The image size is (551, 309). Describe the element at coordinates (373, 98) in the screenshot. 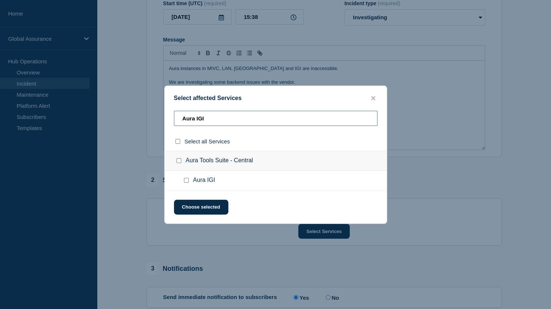

I see `button: close button` at that location.